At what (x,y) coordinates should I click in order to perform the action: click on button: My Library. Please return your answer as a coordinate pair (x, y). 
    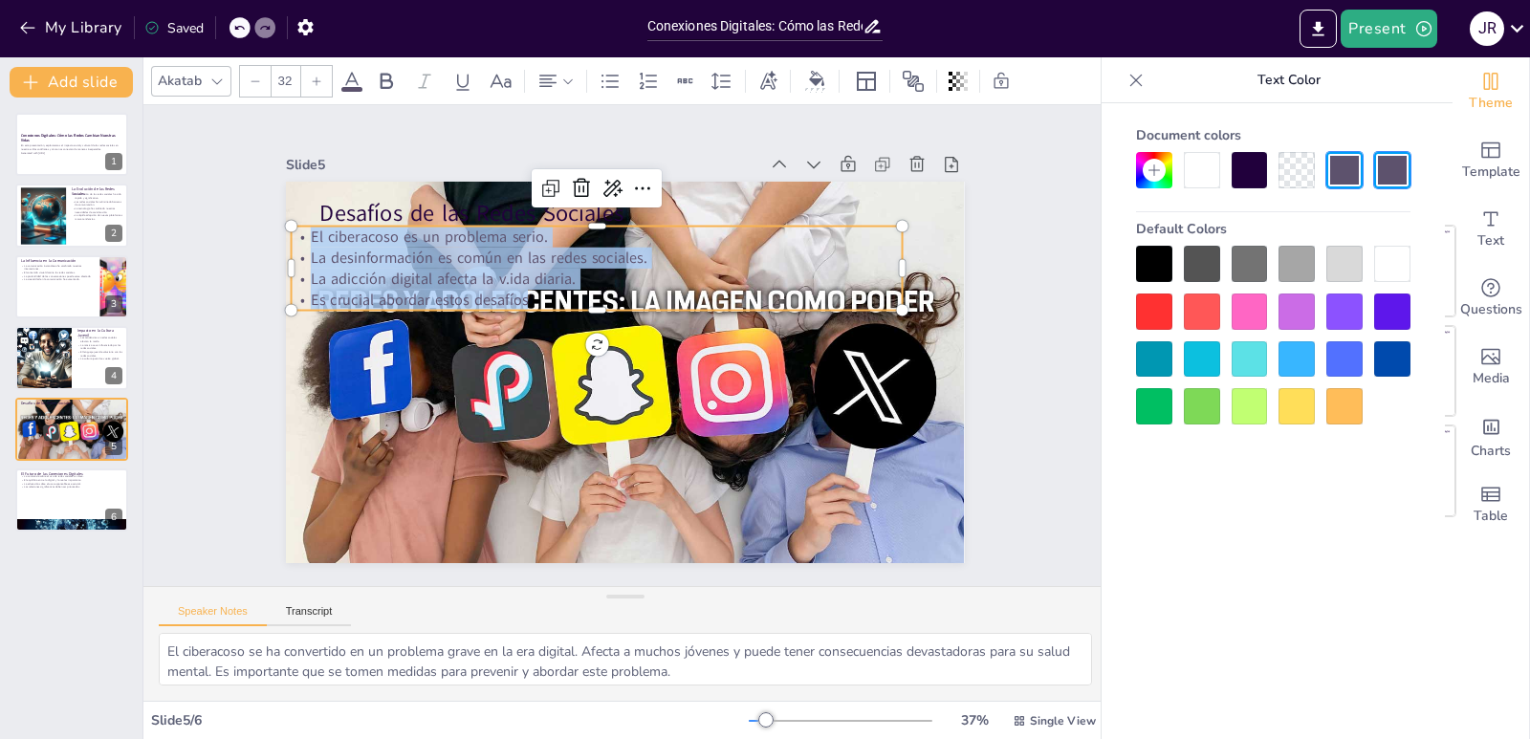
    Looking at the image, I should click on (72, 28).